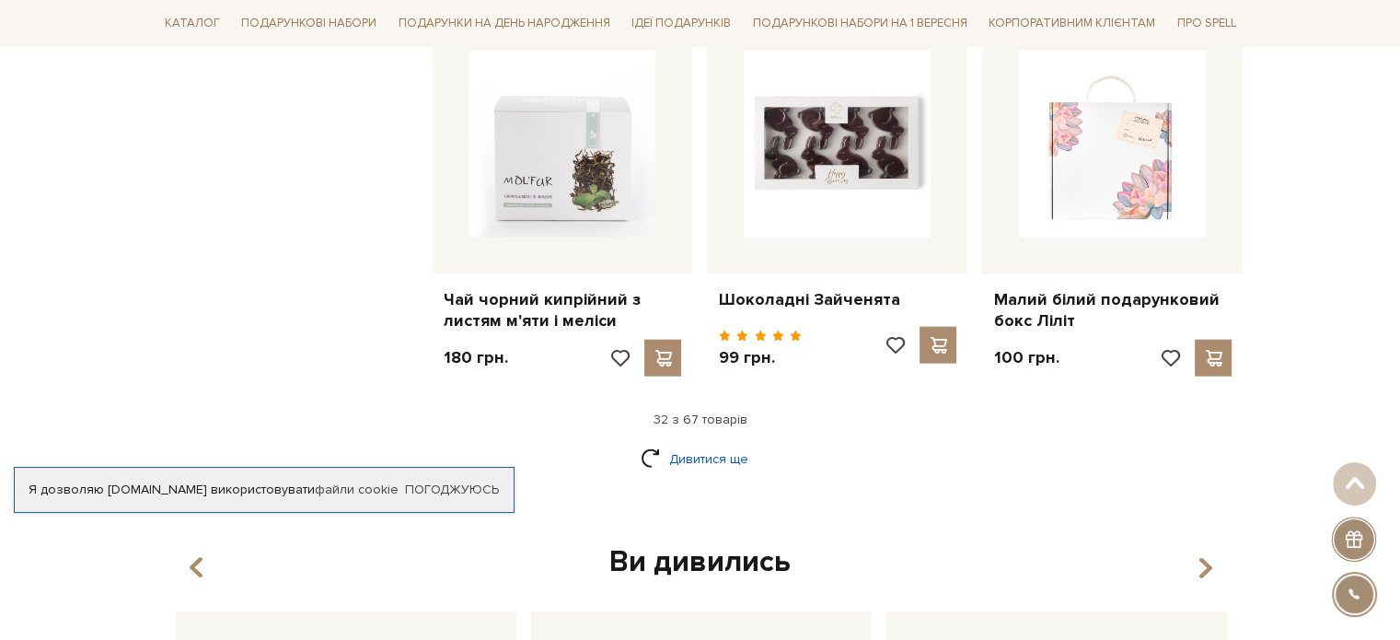 Image resolution: width=1400 pixels, height=640 pixels. What do you see at coordinates (504, 23) in the screenshot?
I see `a: Подарунки на День народження` at bounding box center [504, 23].